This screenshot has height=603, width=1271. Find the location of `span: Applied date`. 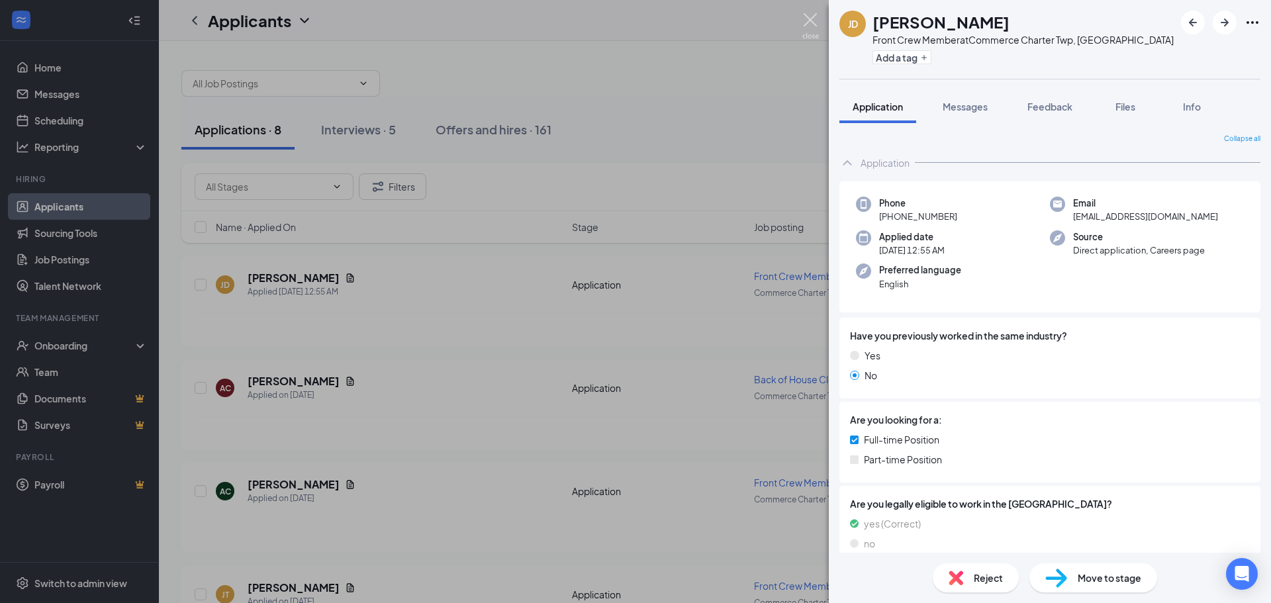

span: Applied date is located at coordinates (911, 237).